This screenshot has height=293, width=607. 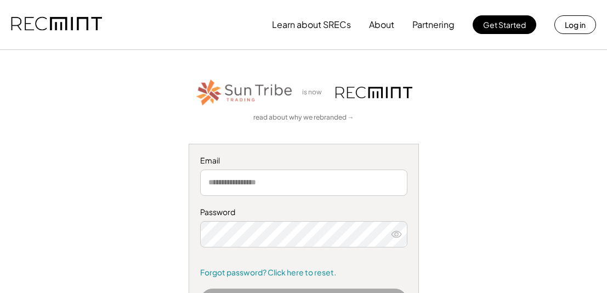 What do you see at coordinates (245, 92) in the screenshot?
I see `img: STT_Horizontal_Logo%2B-%2BColor.png` at bounding box center [245, 92].